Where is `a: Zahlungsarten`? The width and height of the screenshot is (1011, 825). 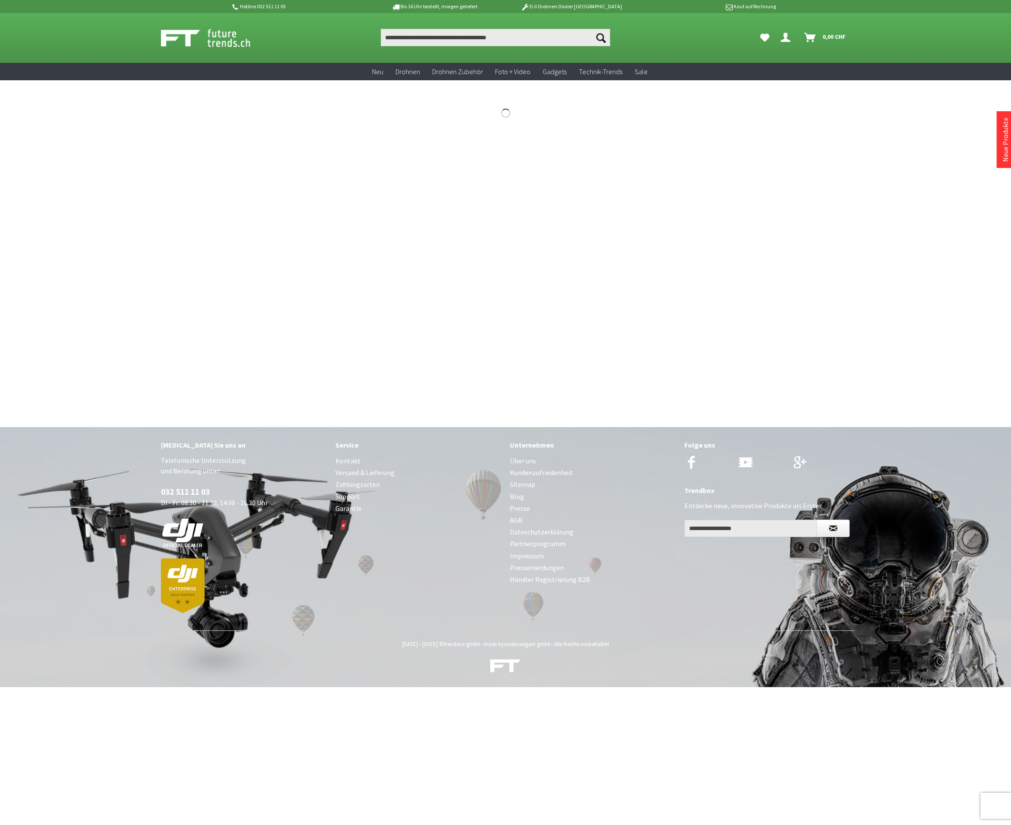
a: Zahlungsarten is located at coordinates (418, 484).